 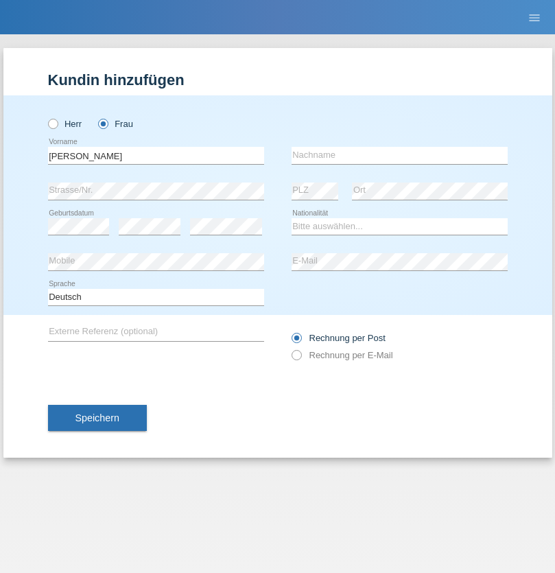 What do you see at coordinates (338, 338) in the screenshot?
I see `label: Rechnung per Post` at bounding box center [338, 338].